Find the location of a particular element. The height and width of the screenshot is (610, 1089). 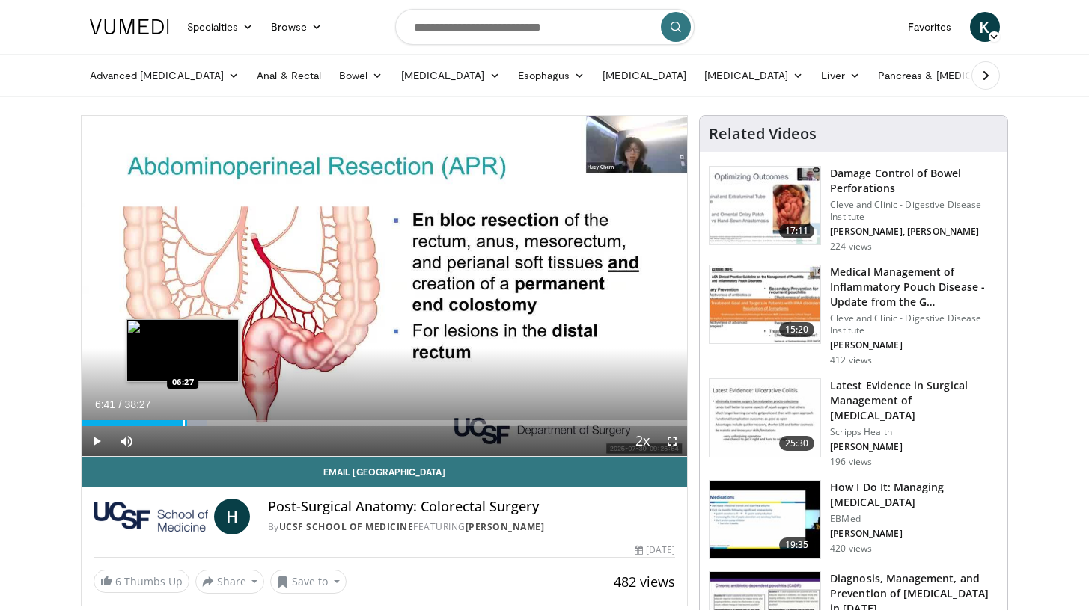

p: Scripps Health is located at coordinates (914, 432).